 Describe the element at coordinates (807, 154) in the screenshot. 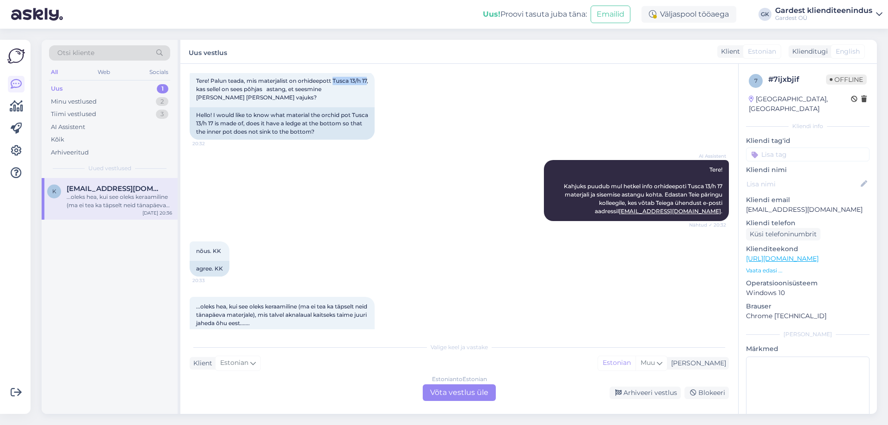

I see `input: Lisa tag` at that location.